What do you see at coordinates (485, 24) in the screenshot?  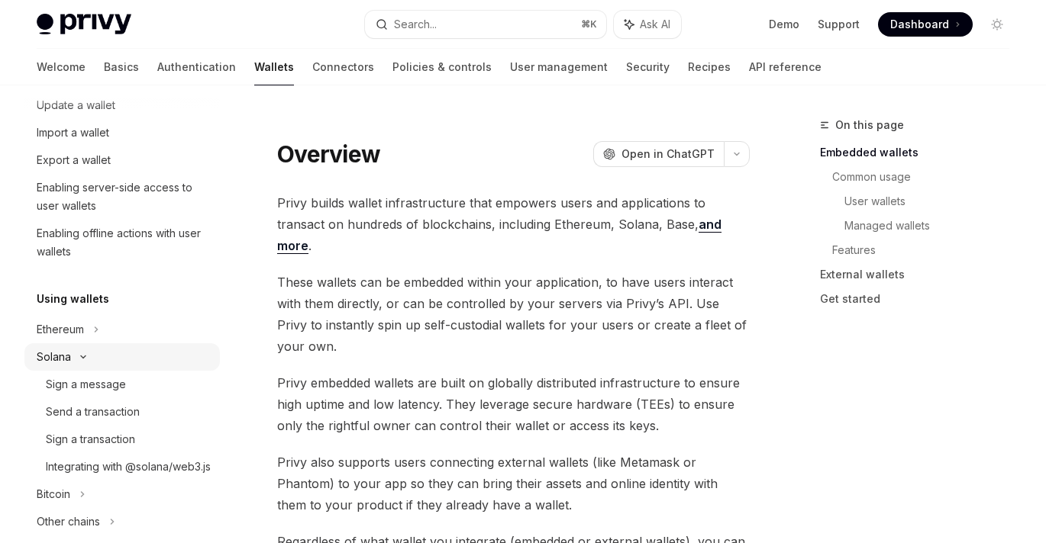 I see `button: Search...⌘K` at bounding box center [485, 24].